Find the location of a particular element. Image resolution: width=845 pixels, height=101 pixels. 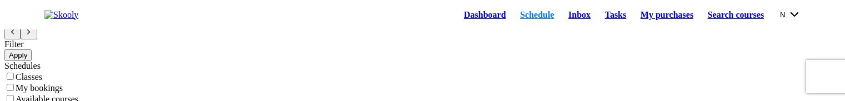

button: Apply is located at coordinates (18, 55).